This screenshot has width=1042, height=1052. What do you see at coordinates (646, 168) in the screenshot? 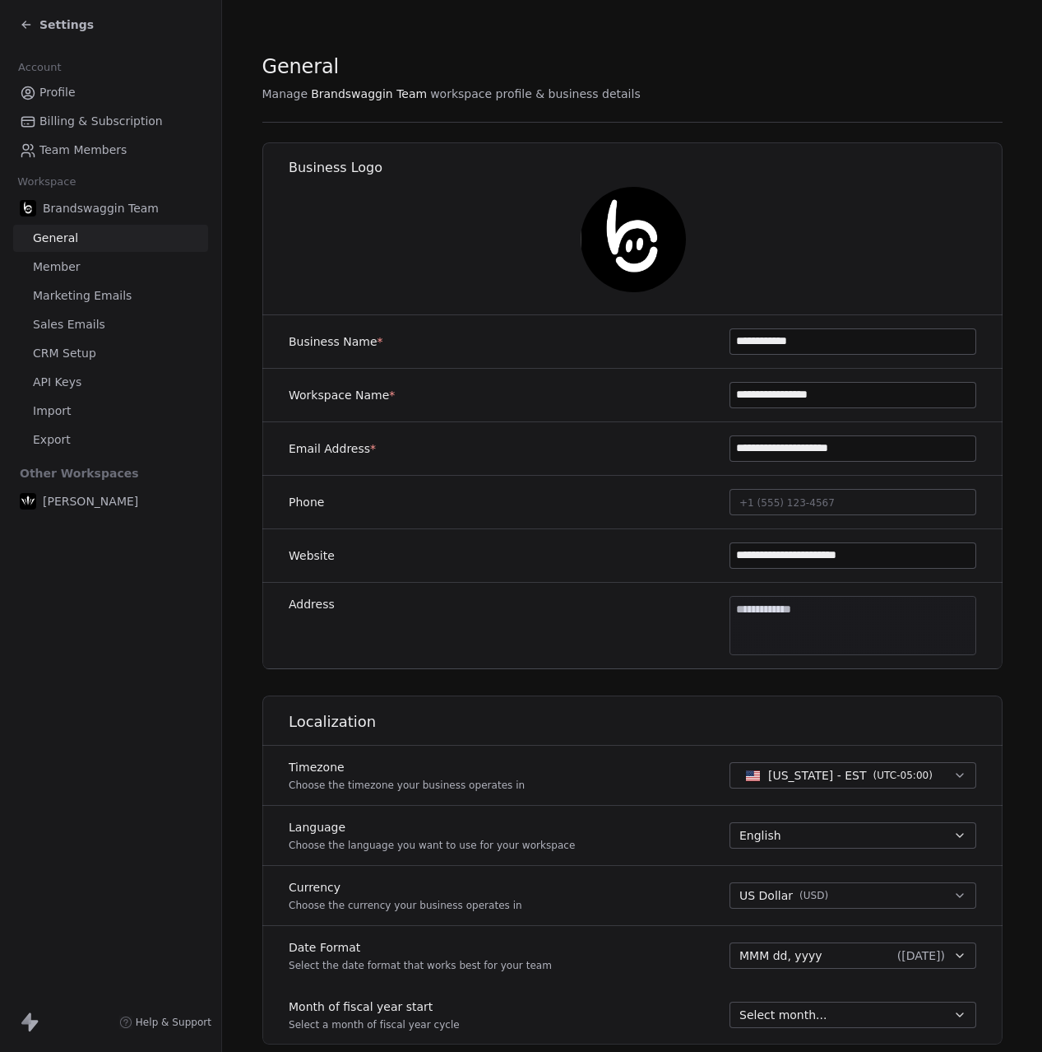
I see `h1: Business Logo` at bounding box center [646, 168].